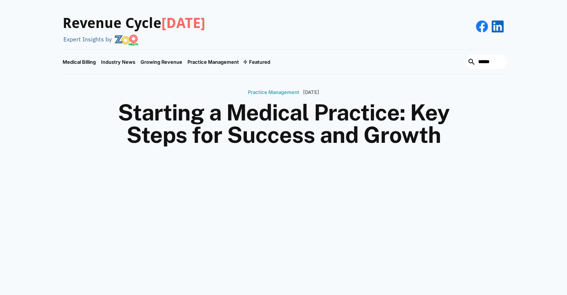 The width and height of the screenshot is (567, 295). What do you see at coordinates (161, 62) in the screenshot?
I see `a: Growing Revenue` at bounding box center [161, 62].